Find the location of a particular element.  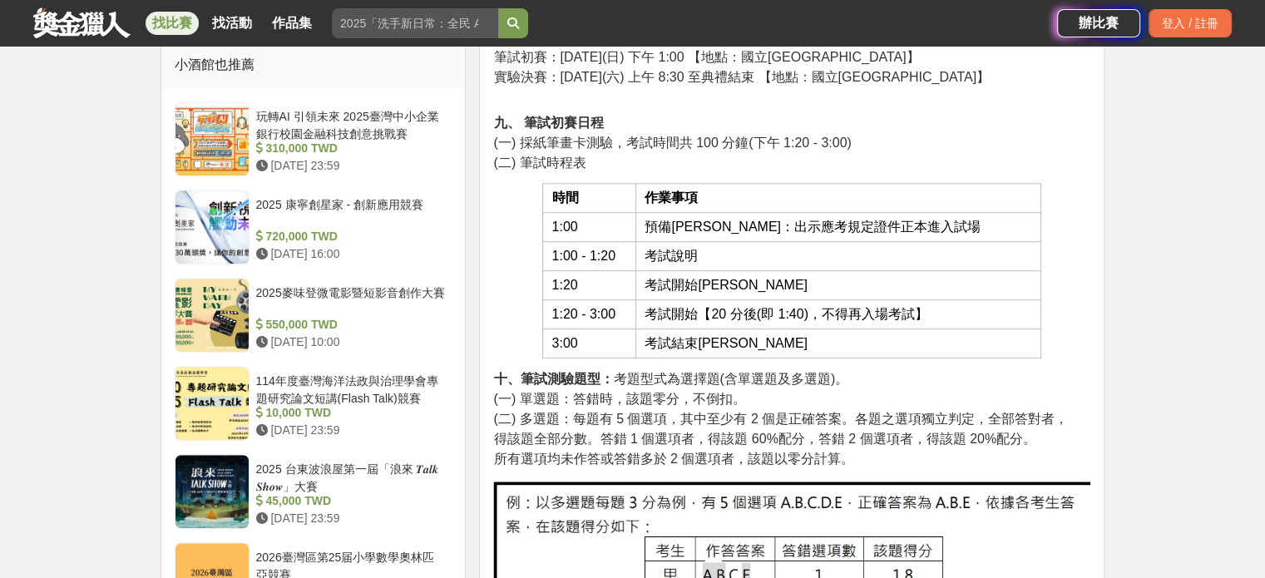

div: 310,000 TWD is located at coordinates (351, 148).